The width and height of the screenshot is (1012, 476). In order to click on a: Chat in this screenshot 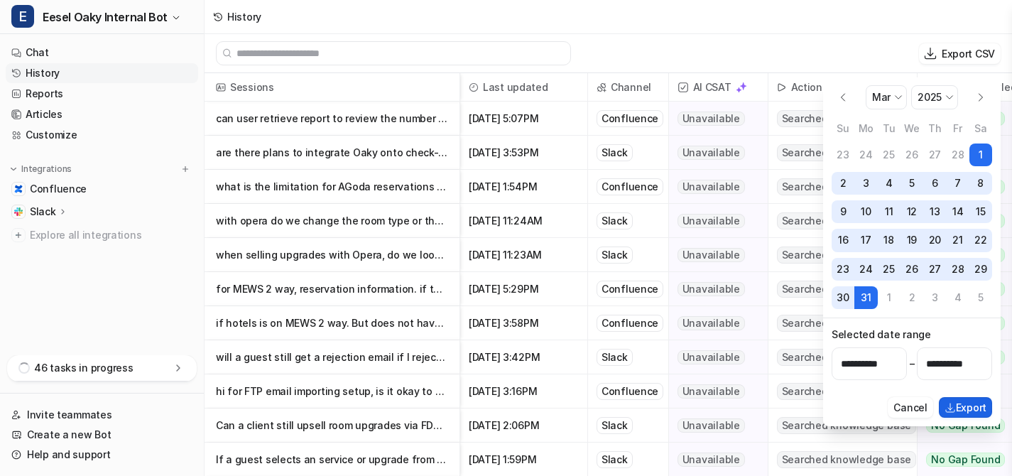, I will do `click(102, 53)`.